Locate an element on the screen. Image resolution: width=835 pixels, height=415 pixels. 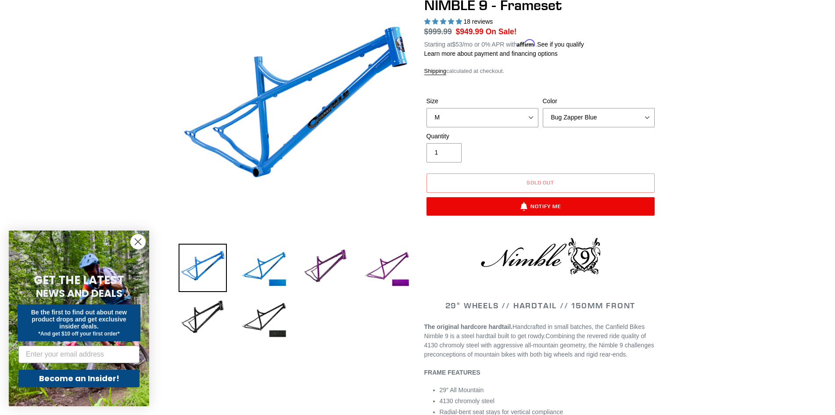
button: Become an Insider! is located at coordinates (79, 378).